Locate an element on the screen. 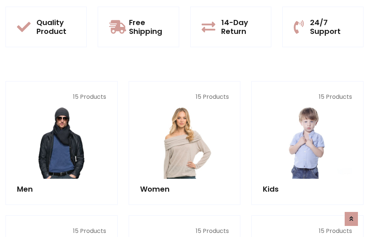 Image resolution: width=369 pixels, height=237 pixels. h5: Quality Product is located at coordinates (56, 27).